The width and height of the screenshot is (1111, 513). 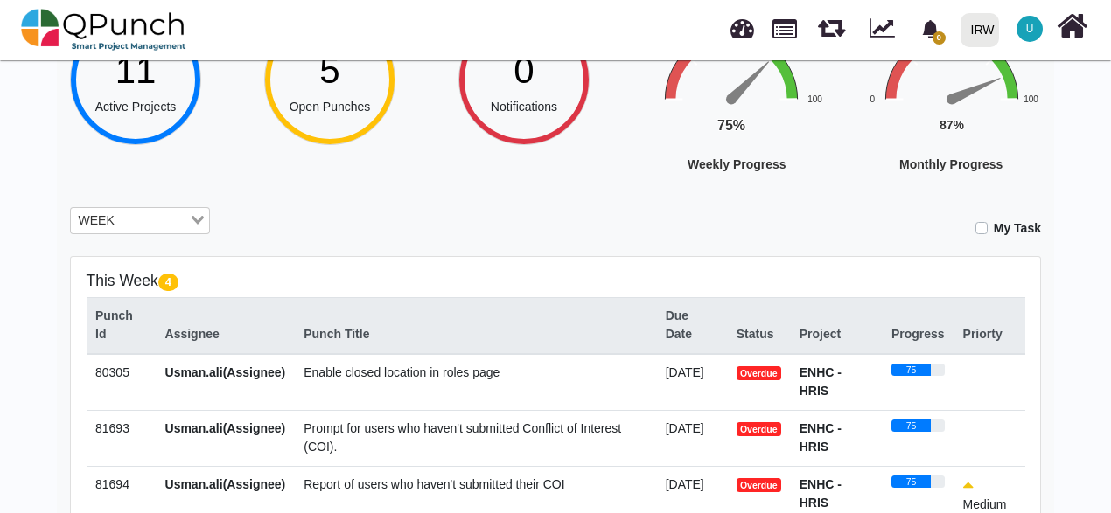 What do you see at coordinates (1029, 29) in the screenshot?
I see `span: Usman.ali` at bounding box center [1029, 29].